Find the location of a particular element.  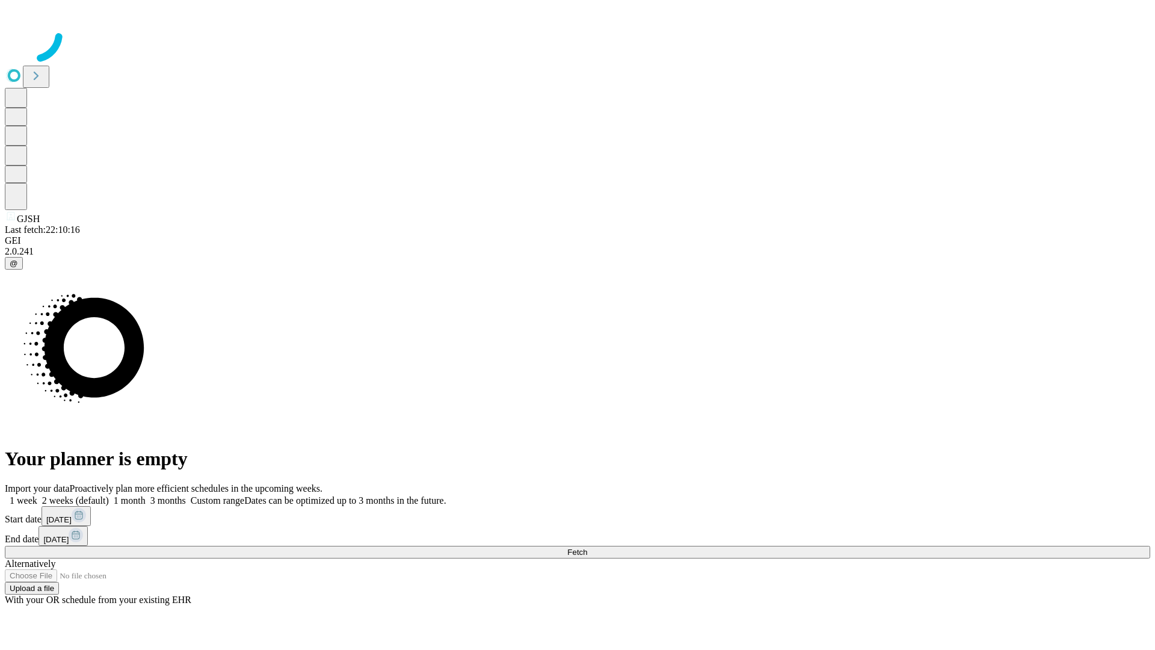

span: 1 month is located at coordinates (129, 500).